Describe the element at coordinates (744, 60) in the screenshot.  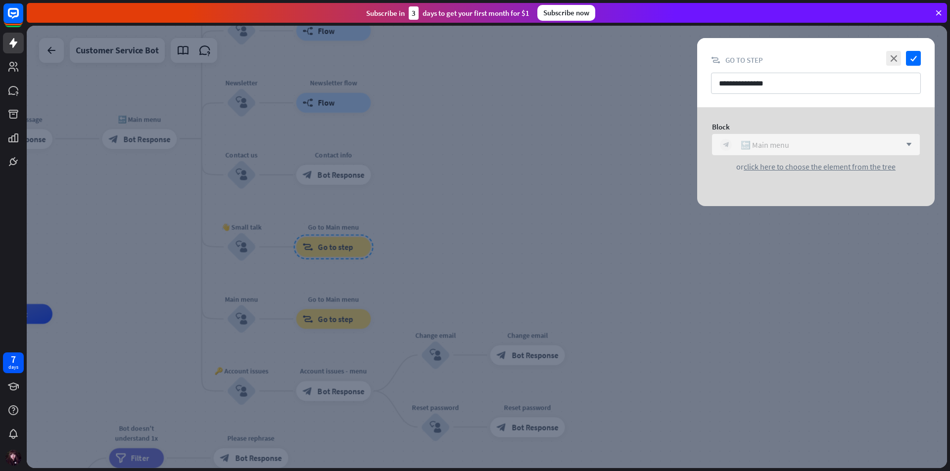
I see `span: Go to step` at that location.